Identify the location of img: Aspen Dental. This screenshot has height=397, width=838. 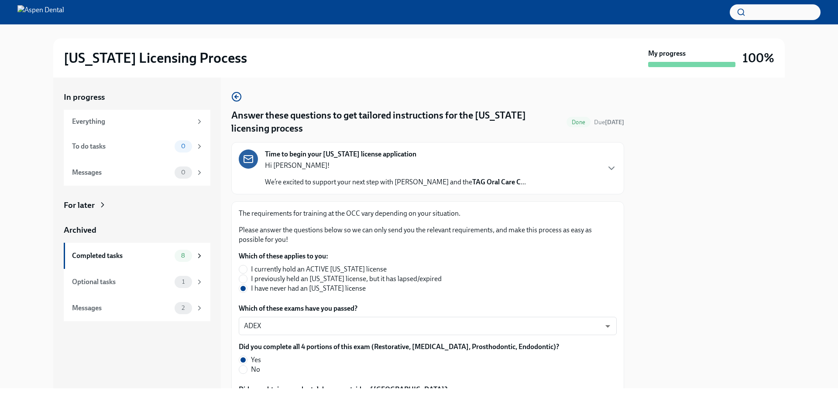
(41, 12).